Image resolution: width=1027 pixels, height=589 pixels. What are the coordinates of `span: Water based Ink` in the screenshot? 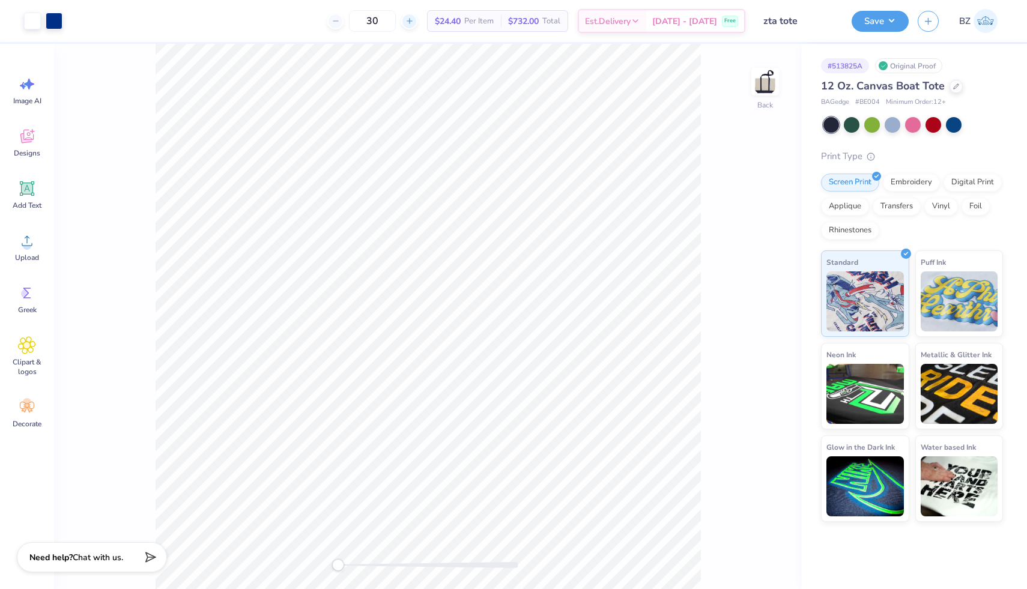 It's located at (948, 447).